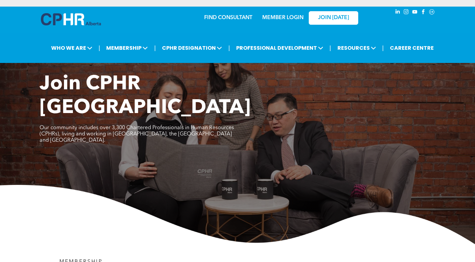 This screenshot has height=262, width=475. I want to click on span: MEMBERSHIP, so click(127, 48).